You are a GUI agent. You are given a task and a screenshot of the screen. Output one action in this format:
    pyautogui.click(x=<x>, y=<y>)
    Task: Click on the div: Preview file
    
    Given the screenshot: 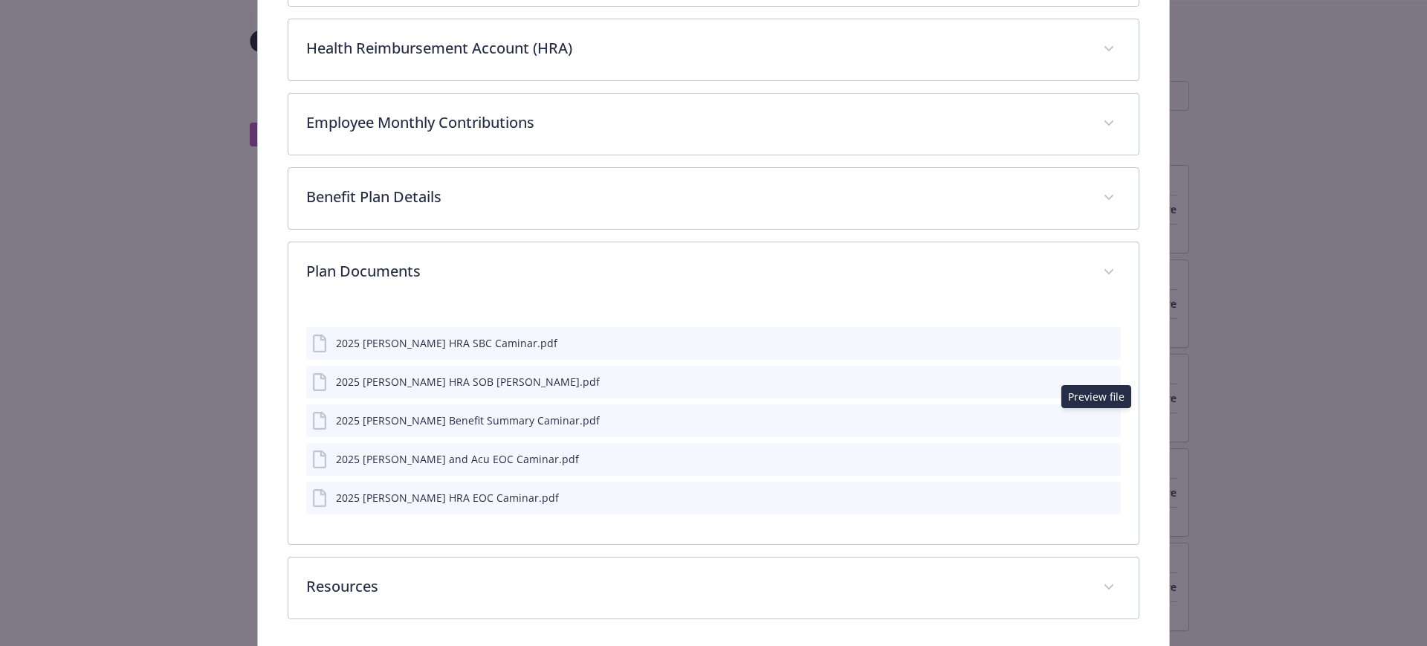 What is the action you would take?
    pyautogui.click(x=1097, y=396)
    